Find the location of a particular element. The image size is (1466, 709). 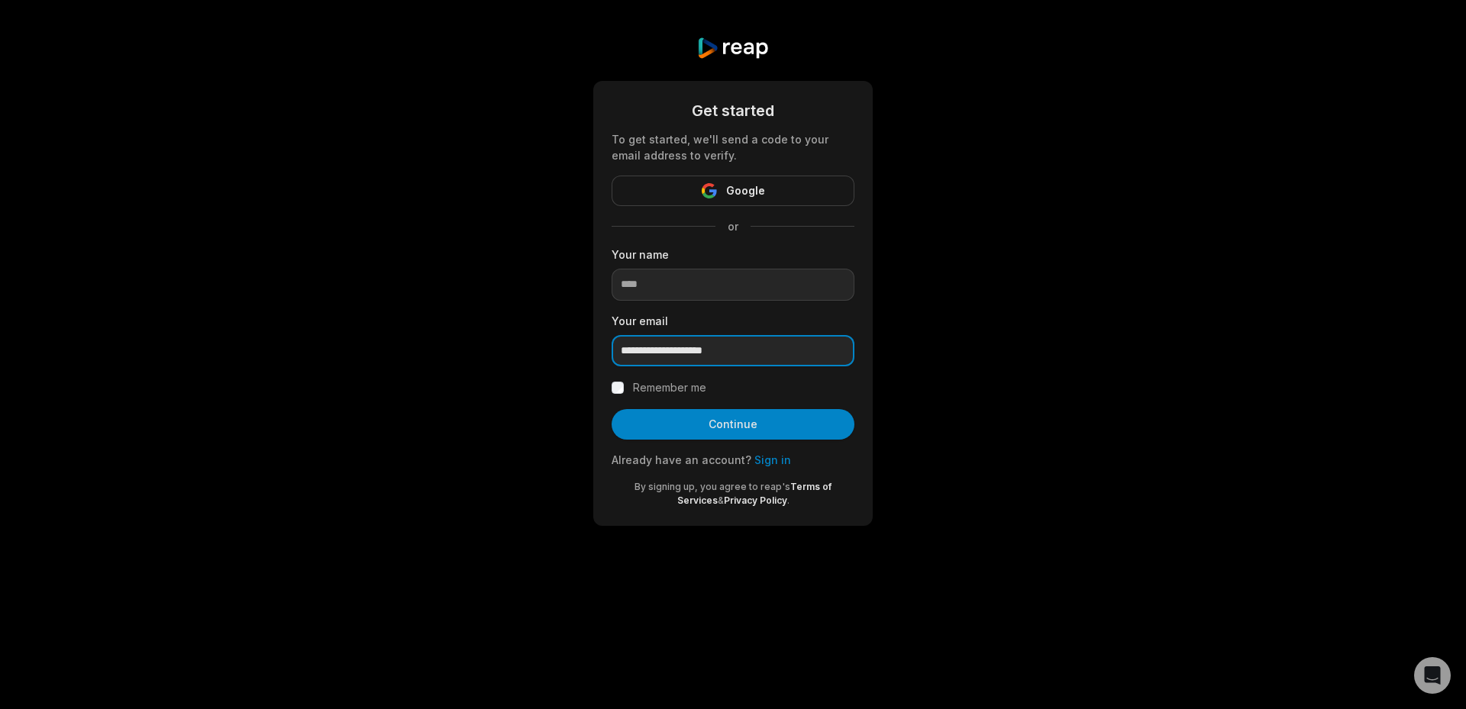

div: Get started is located at coordinates (733, 111).